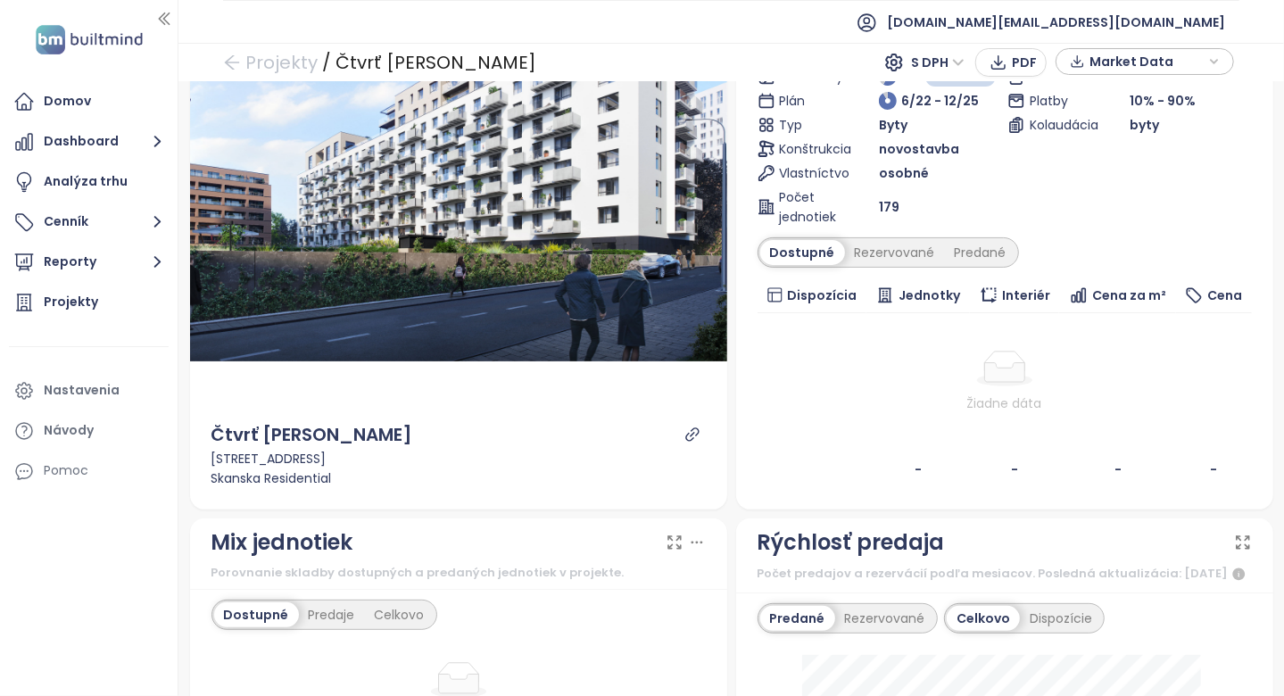  Describe the element at coordinates (893, 125) in the screenshot. I see `span: Byty` at that location.